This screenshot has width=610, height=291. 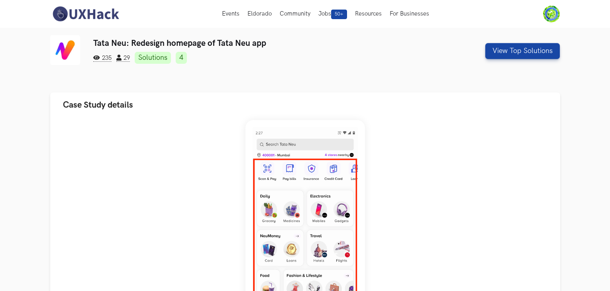 What do you see at coordinates (102, 58) in the screenshot?
I see `span: 235` at bounding box center [102, 58].